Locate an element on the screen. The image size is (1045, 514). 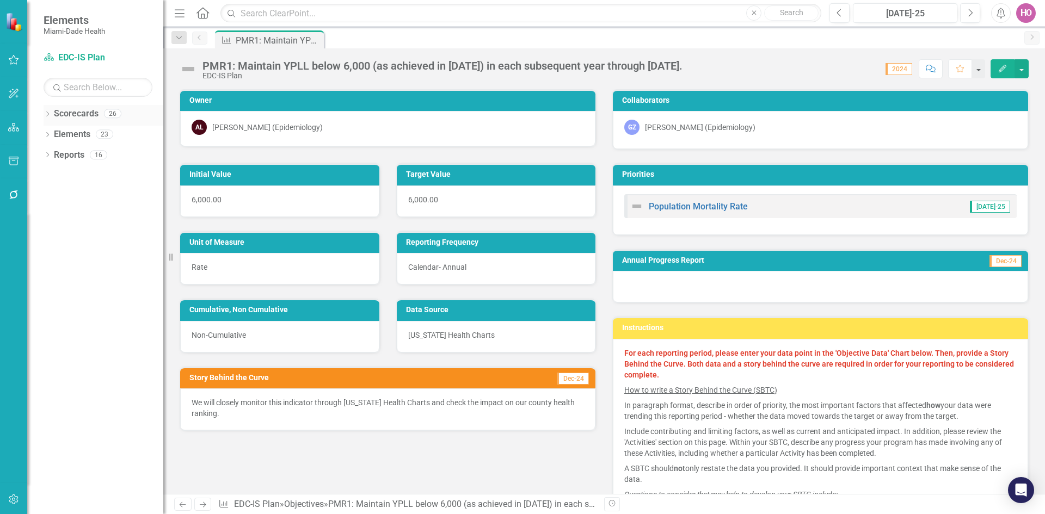
a: Reports is located at coordinates (69, 155).